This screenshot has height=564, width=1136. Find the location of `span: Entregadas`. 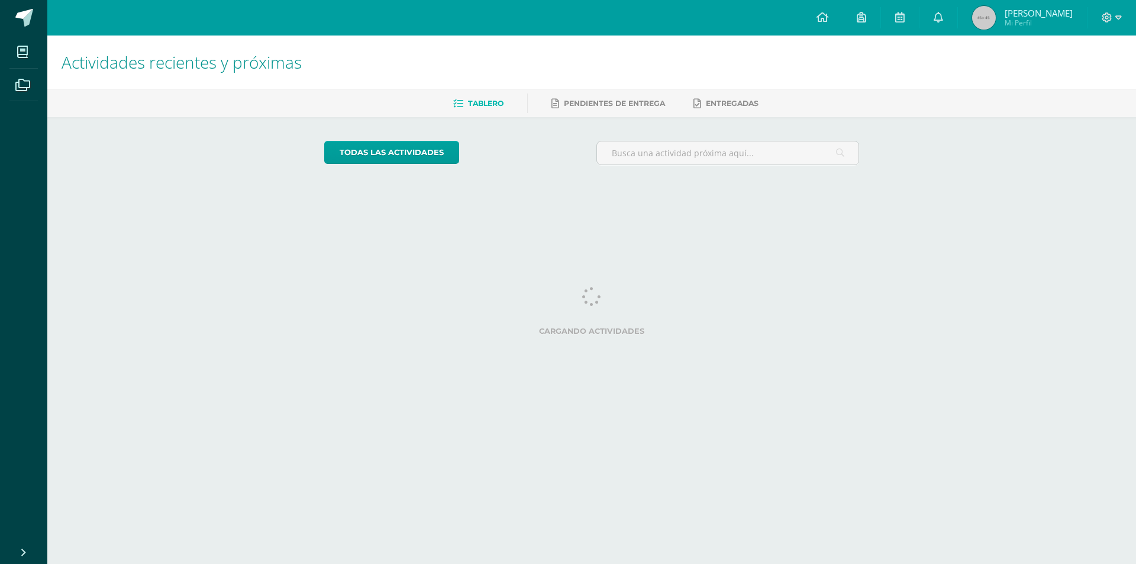

span: Entregadas is located at coordinates (732, 103).